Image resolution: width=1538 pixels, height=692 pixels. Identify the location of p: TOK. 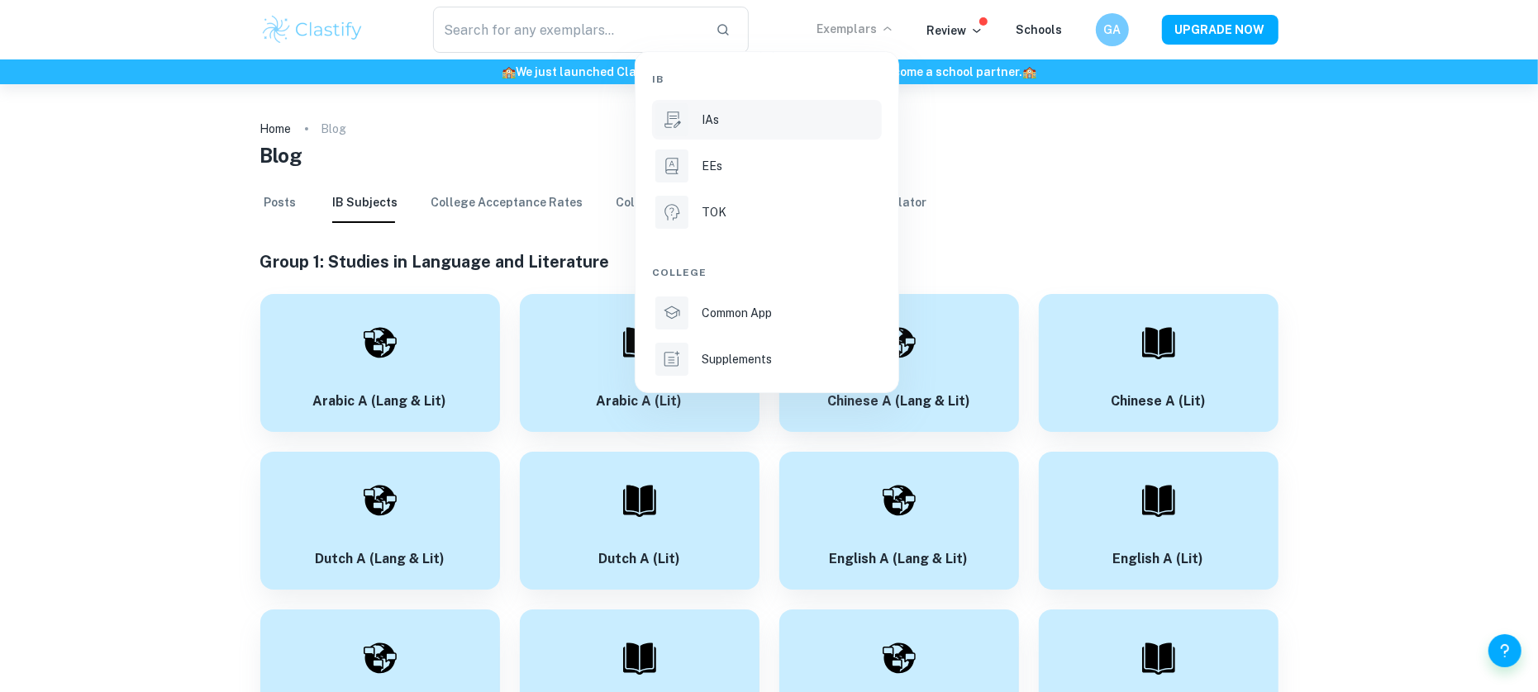
(714, 212).